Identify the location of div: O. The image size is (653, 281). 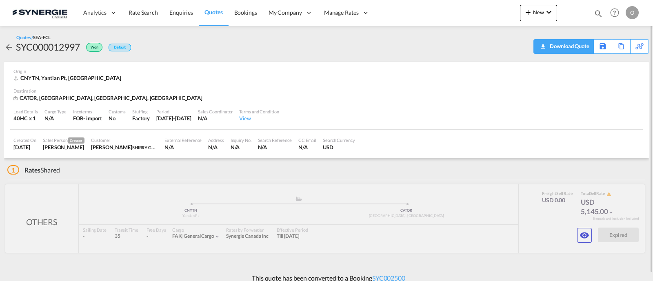
(632, 13).